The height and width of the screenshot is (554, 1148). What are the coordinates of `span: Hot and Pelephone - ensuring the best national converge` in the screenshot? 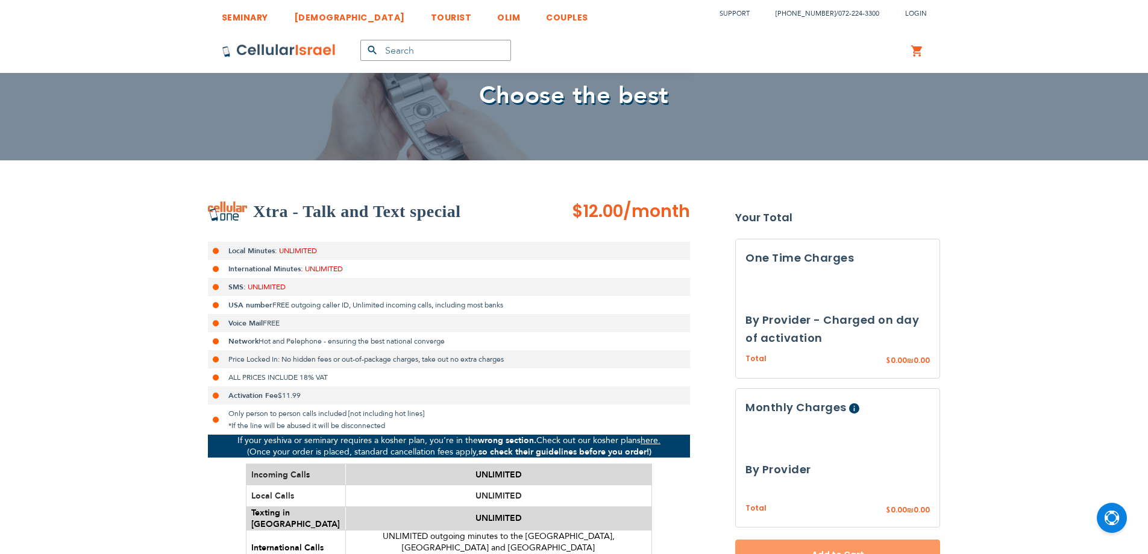 It's located at (351, 341).